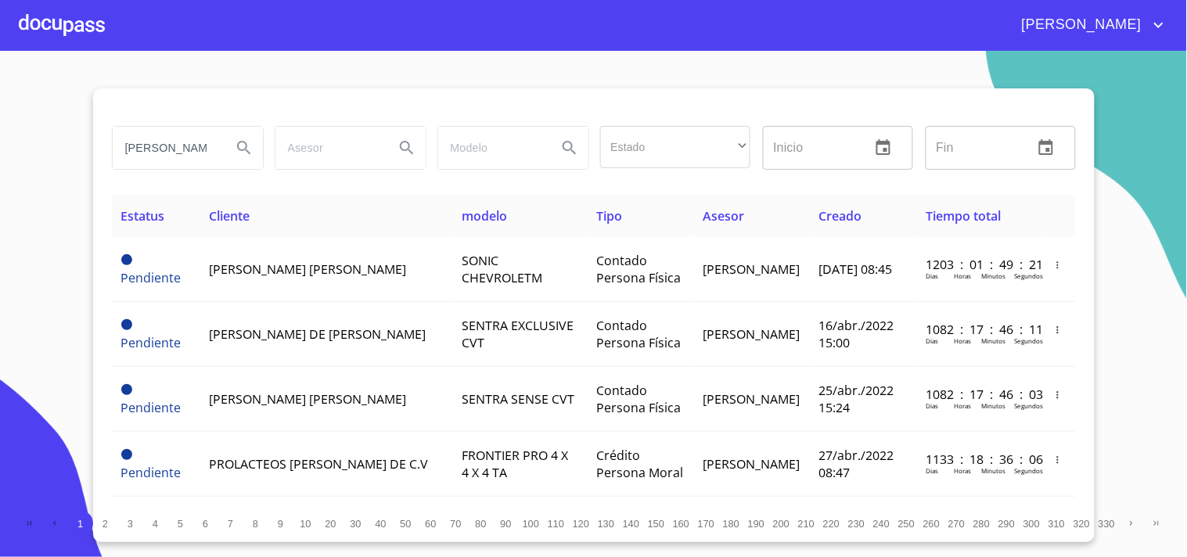 This screenshot has width=1187, height=557. Describe the element at coordinates (832, 523) in the screenshot. I see `button: 220` at that location.